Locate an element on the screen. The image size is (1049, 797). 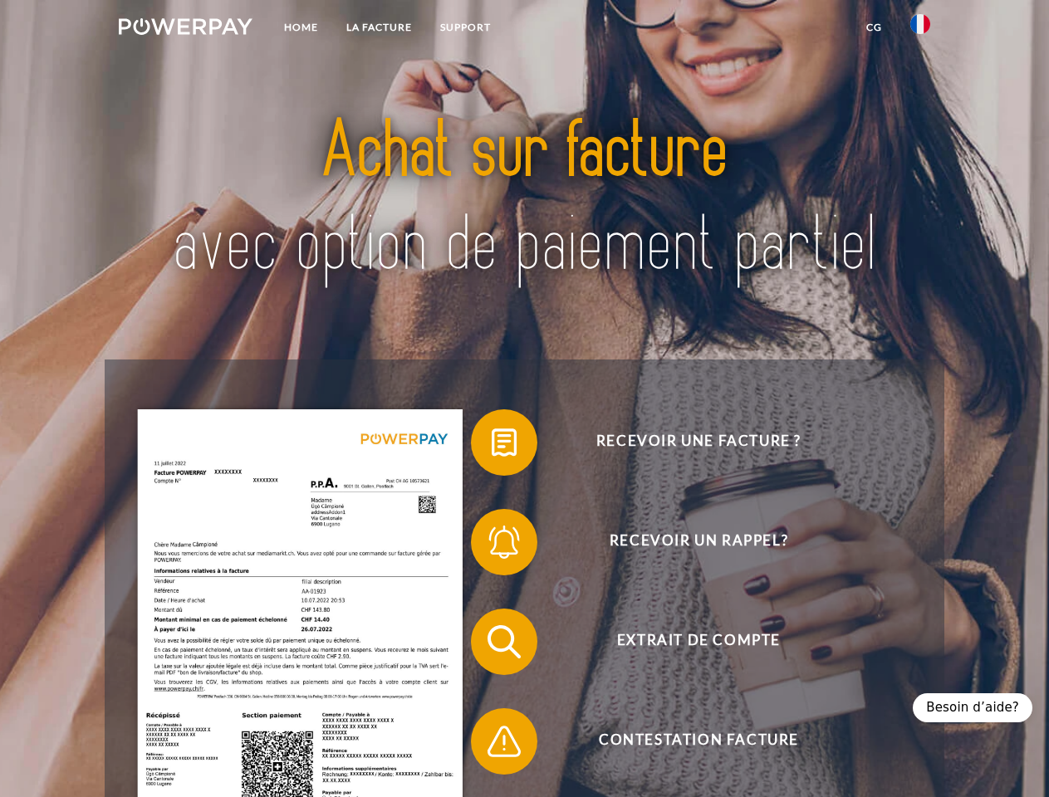
img: fr is located at coordinates (920, 24).